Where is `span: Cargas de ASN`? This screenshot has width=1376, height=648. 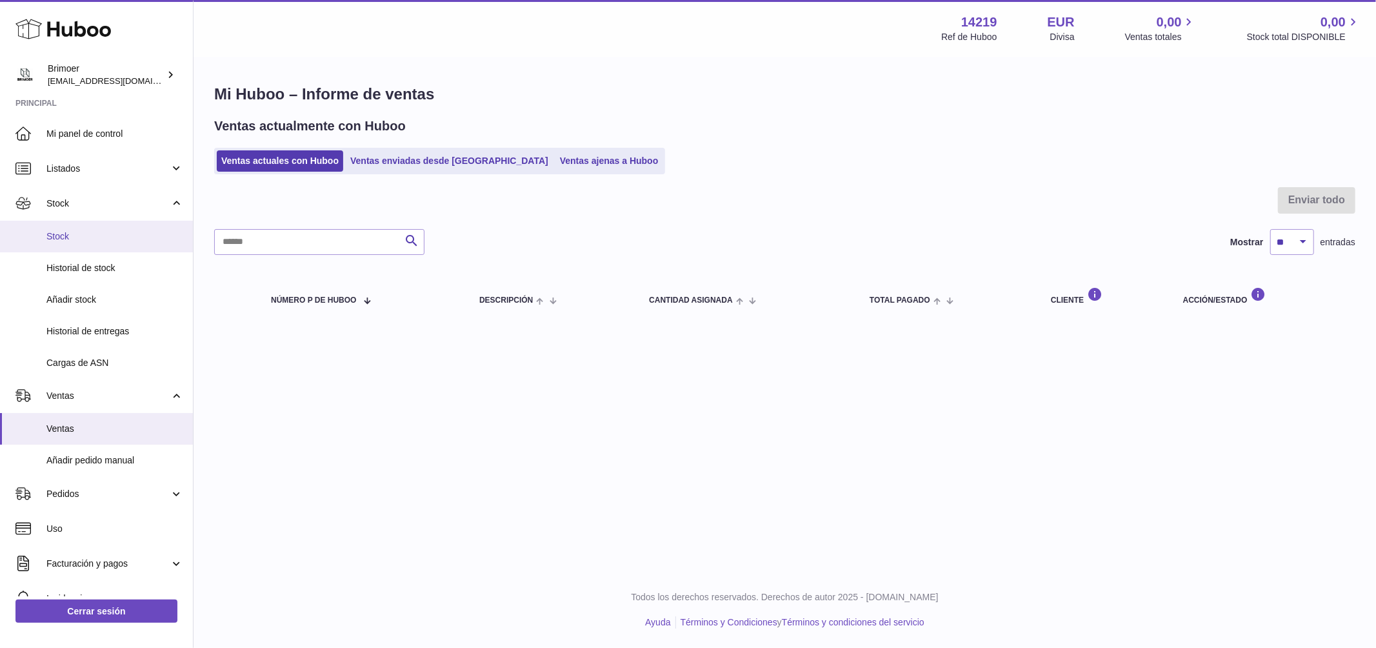
span: Cargas de ASN is located at coordinates (115, 362).